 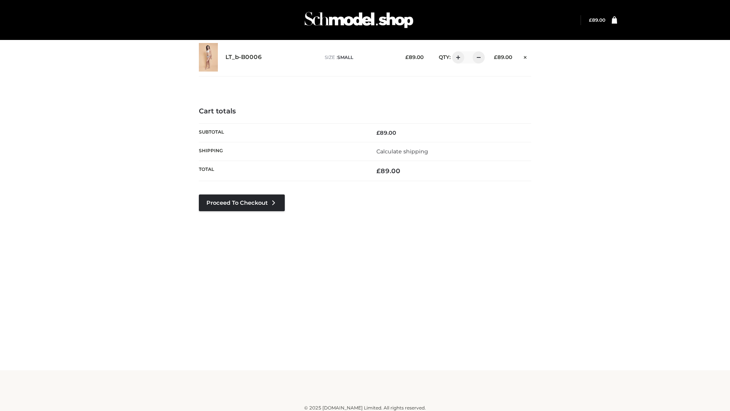 I want to click on p: size :, so click(x=359, y=57).